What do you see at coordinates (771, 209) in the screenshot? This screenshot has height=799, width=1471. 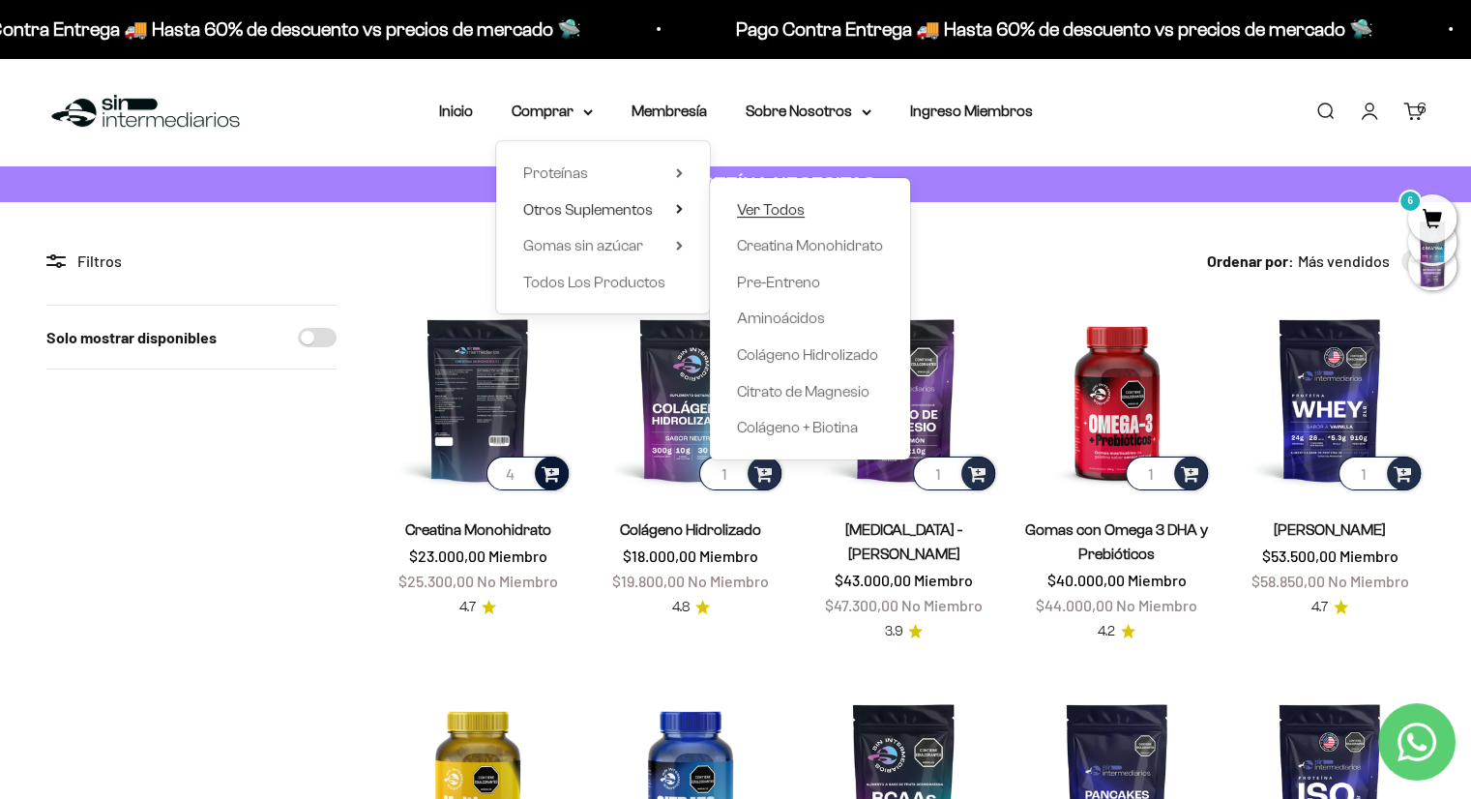 I see `span: Ver Todos` at bounding box center [771, 209].